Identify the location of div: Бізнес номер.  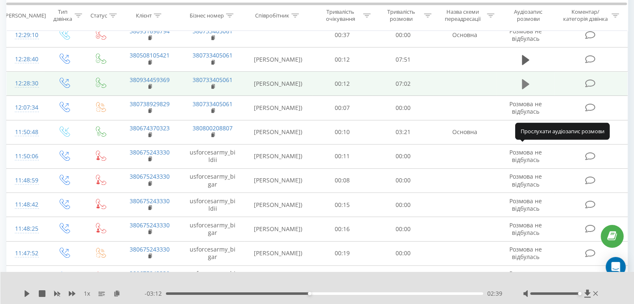
(207, 15).